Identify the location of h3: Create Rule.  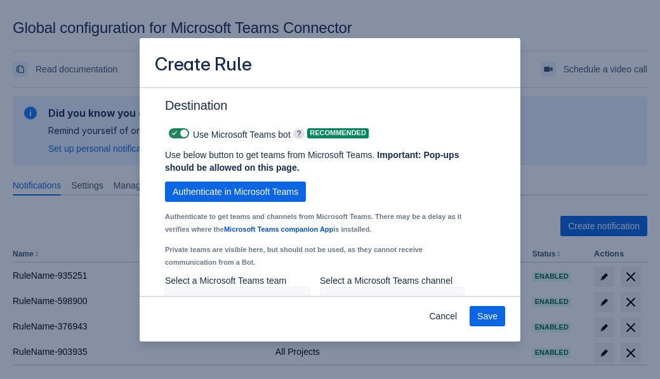
(203, 65).